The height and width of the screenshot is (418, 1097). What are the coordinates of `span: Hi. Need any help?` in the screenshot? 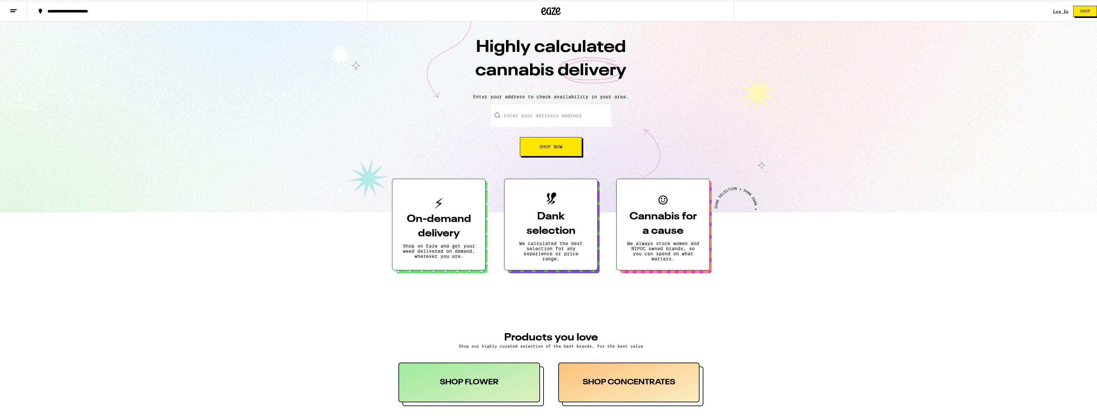 It's located at (25, 7).